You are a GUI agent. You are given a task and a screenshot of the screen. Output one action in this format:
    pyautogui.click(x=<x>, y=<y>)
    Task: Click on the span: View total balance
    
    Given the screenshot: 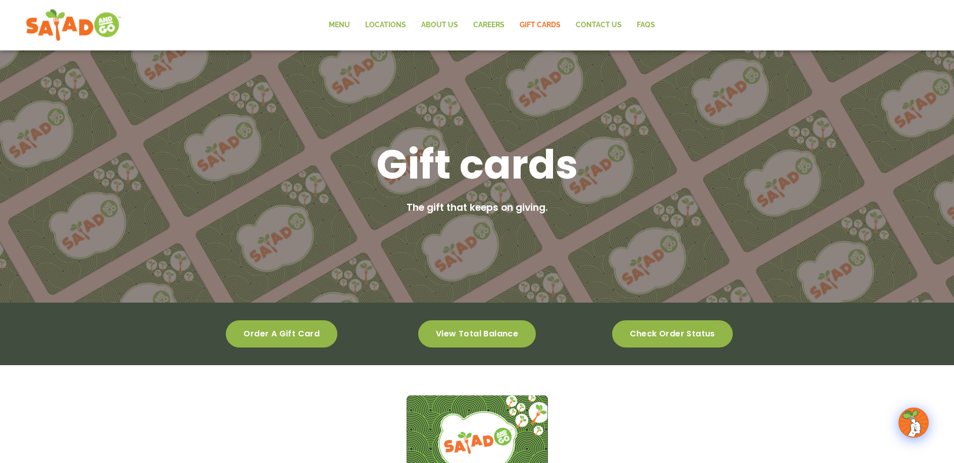 What is the action you would take?
    pyautogui.click(x=477, y=334)
    